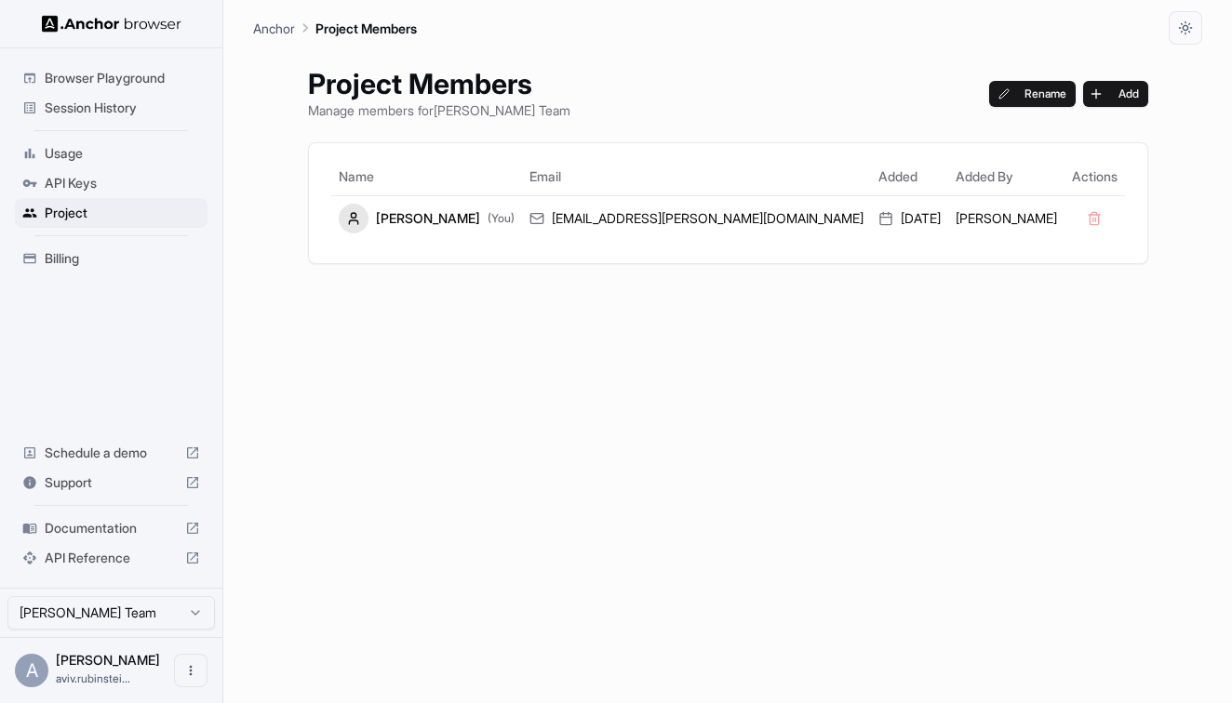 Image resolution: width=1232 pixels, height=703 pixels. Describe the element at coordinates (1006, 177) in the screenshot. I see `th: Added By` at that location.